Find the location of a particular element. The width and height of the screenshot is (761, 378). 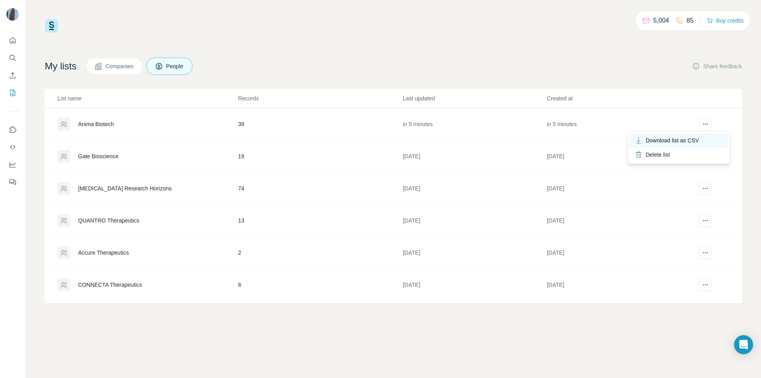

span: Companies is located at coordinates (120, 66).